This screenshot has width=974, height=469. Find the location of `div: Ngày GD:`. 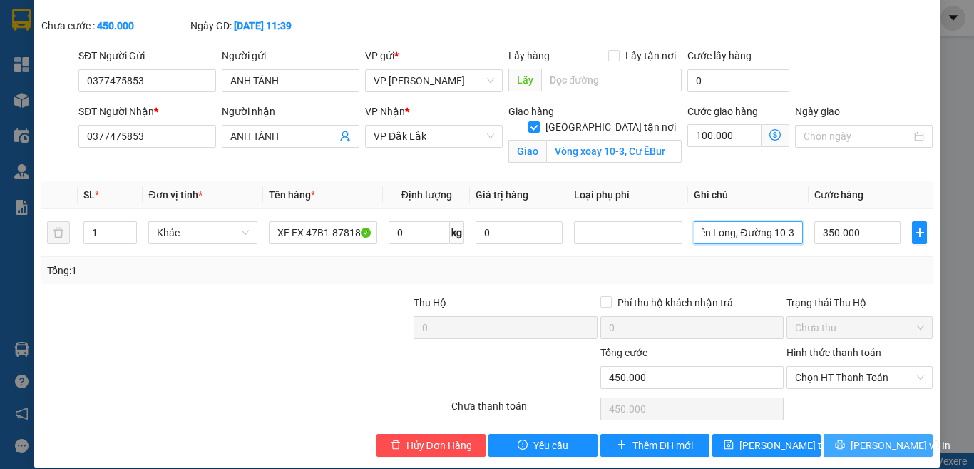

div: Ngày GD: is located at coordinates (263, 26).